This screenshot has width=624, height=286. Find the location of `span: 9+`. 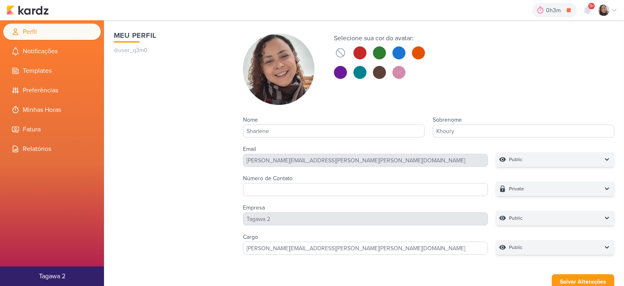

span: 9+ is located at coordinates (592, 6).